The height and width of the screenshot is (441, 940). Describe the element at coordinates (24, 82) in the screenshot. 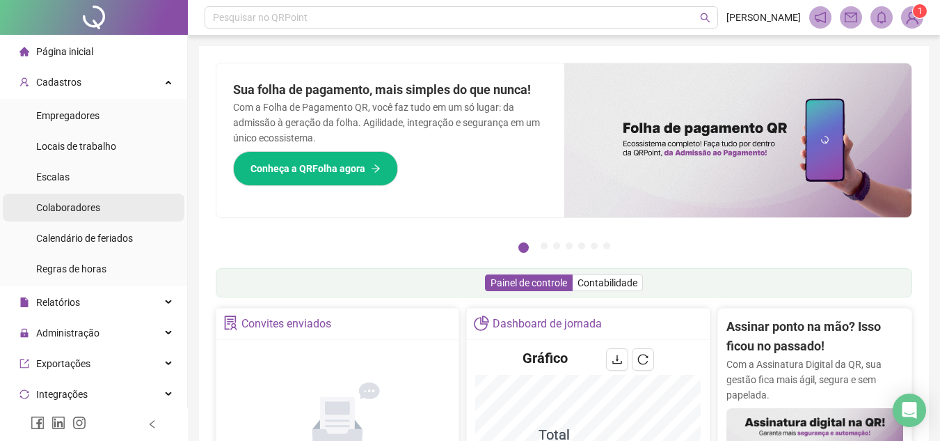

I see `span: user-add` at that location.